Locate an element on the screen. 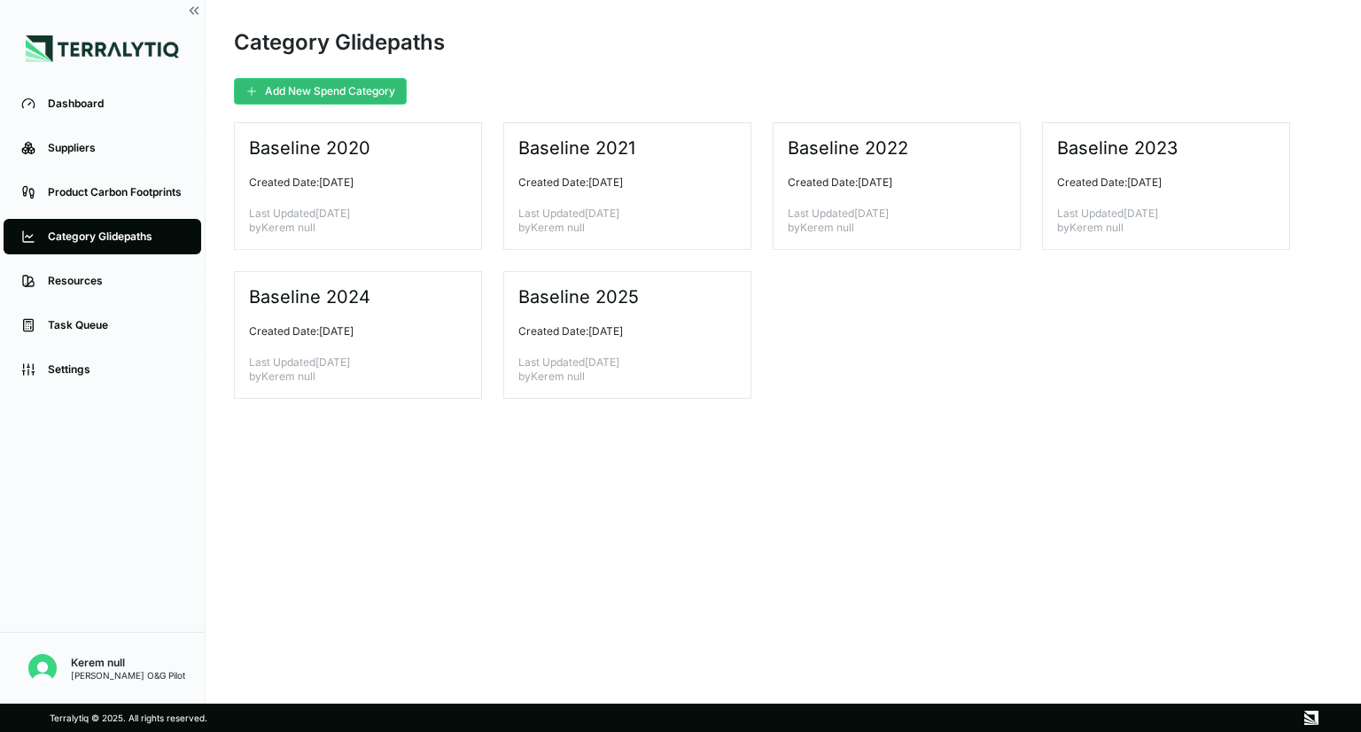 Image resolution: width=1361 pixels, height=732 pixels. h3: Baseline 2024 is located at coordinates (310, 297).